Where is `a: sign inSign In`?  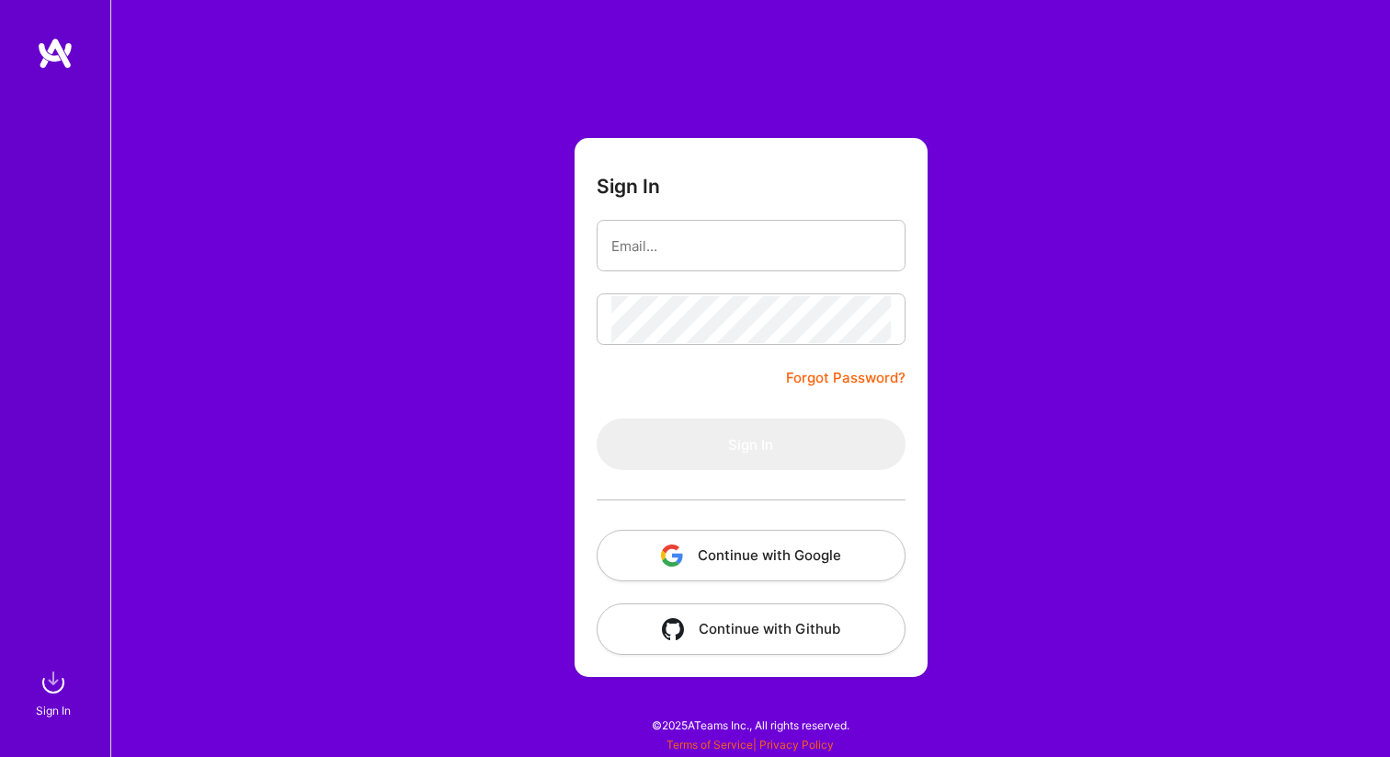 a: sign inSign In is located at coordinates (55, 691).